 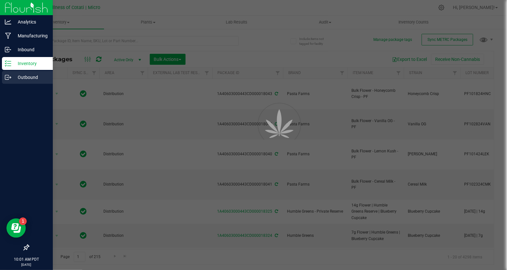 What do you see at coordinates (31, 22) in the screenshot?
I see `p: Analytics` at bounding box center [31, 22].